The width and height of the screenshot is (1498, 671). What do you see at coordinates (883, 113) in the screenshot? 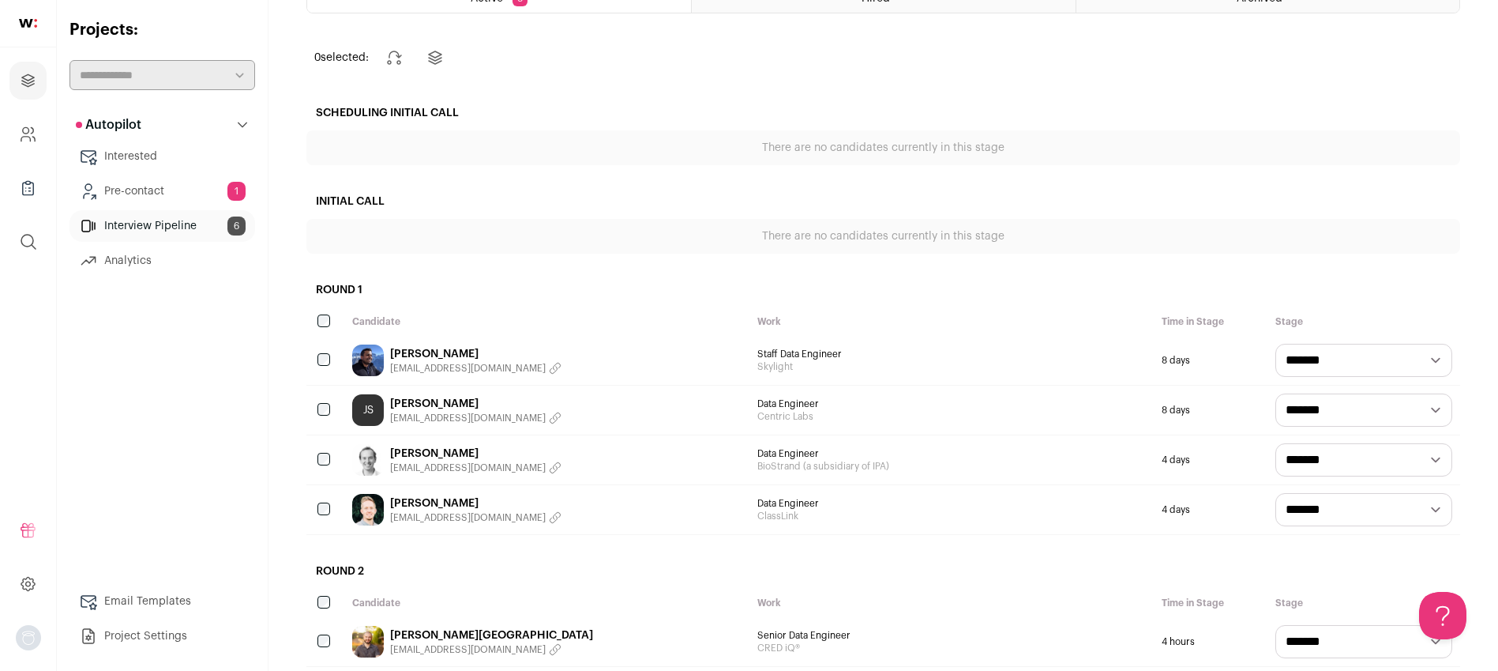
I see `h2: Scheduling Initial Call` at bounding box center [883, 113].